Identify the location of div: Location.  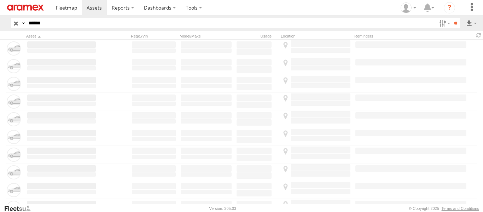
(316, 36).